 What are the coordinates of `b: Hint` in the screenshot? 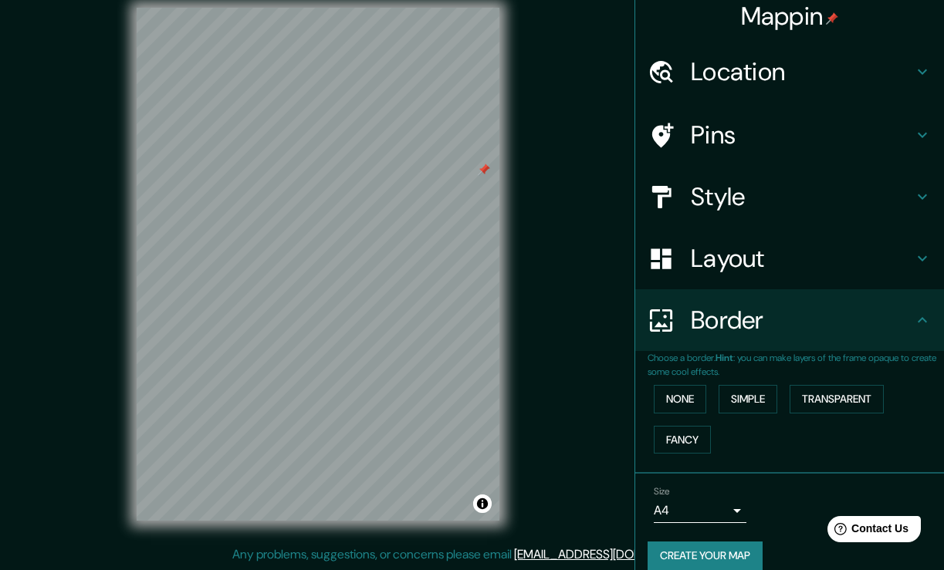 It's located at (724, 358).